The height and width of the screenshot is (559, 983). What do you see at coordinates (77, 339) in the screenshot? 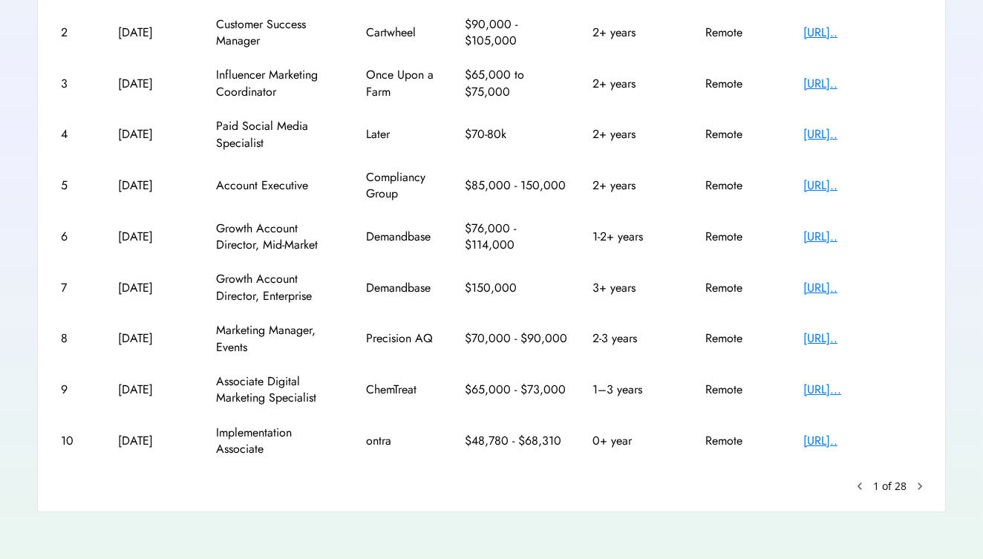
I see `div: 8` at bounding box center [77, 339].